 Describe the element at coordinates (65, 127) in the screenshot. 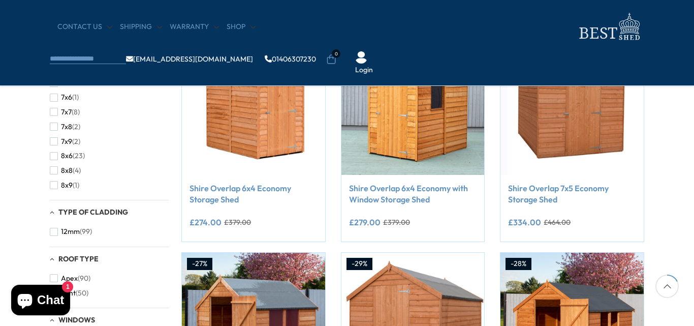

I see `button: 7x8` at that location.